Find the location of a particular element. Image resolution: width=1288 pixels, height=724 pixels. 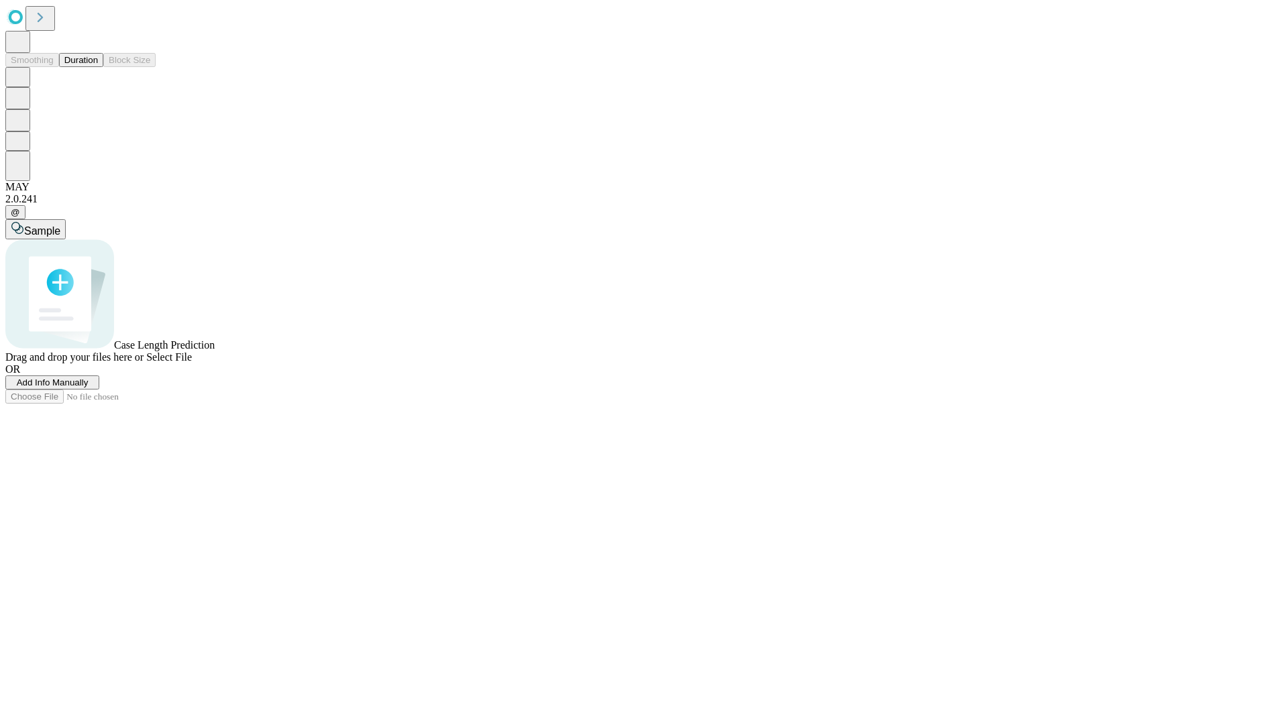

span: Drag and drop your files here or is located at coordinates (74, 357).